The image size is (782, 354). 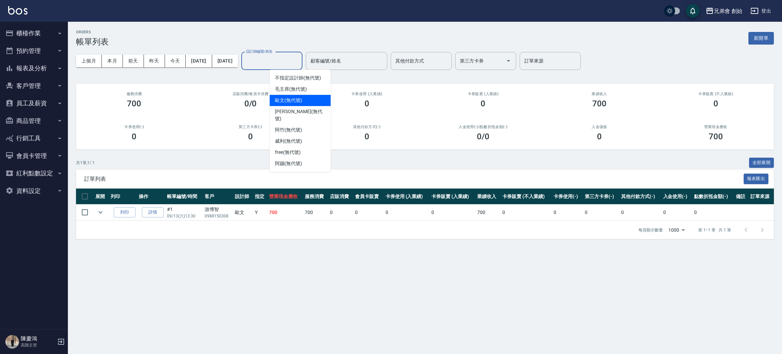 What do you see at coordinates (716, 127) in the screenshot?
I see `h2: 營業現金應收` at bounding box center [716, 127].